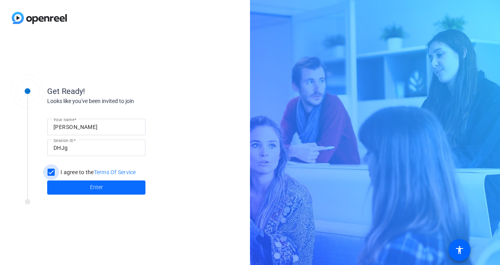  What do you see at coordinates (96, 187) in the screenshot?
I see `span: Enter` at bounding box center [96, 187].